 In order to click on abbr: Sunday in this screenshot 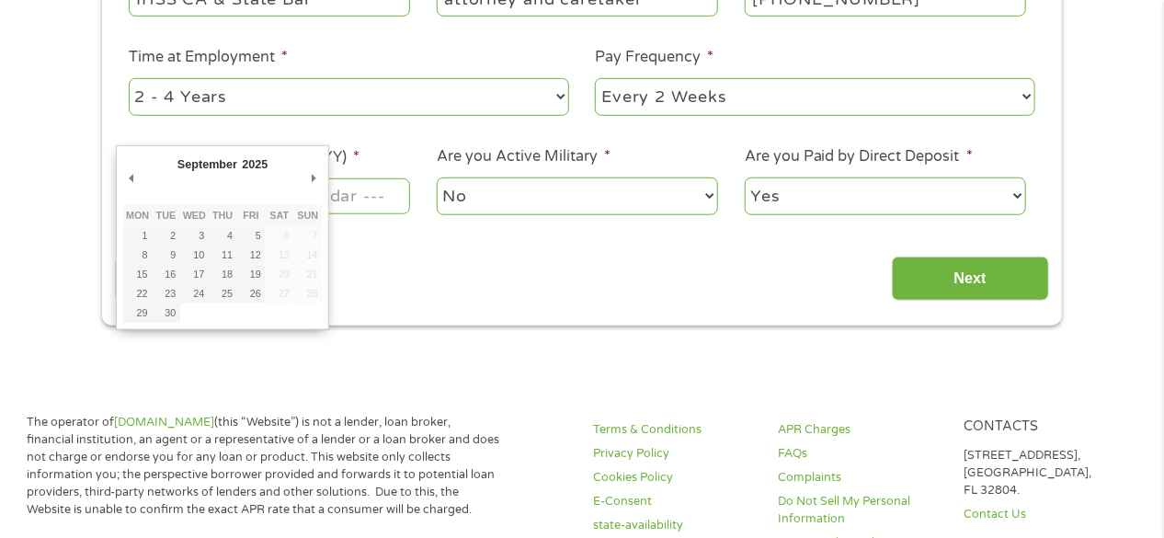, I will do `click(307, 215)`.